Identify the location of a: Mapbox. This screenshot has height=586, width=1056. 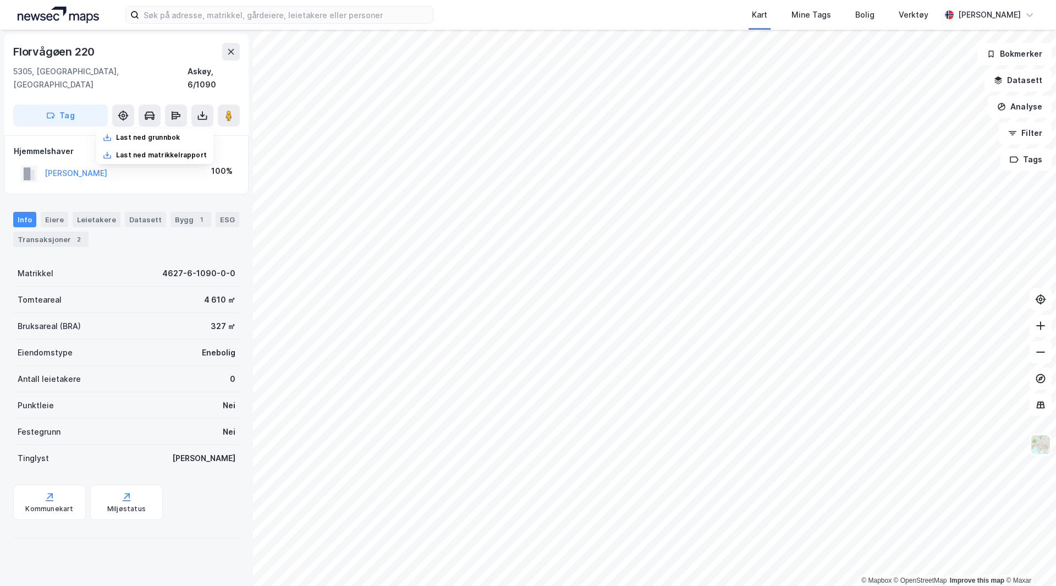
(876, 580).